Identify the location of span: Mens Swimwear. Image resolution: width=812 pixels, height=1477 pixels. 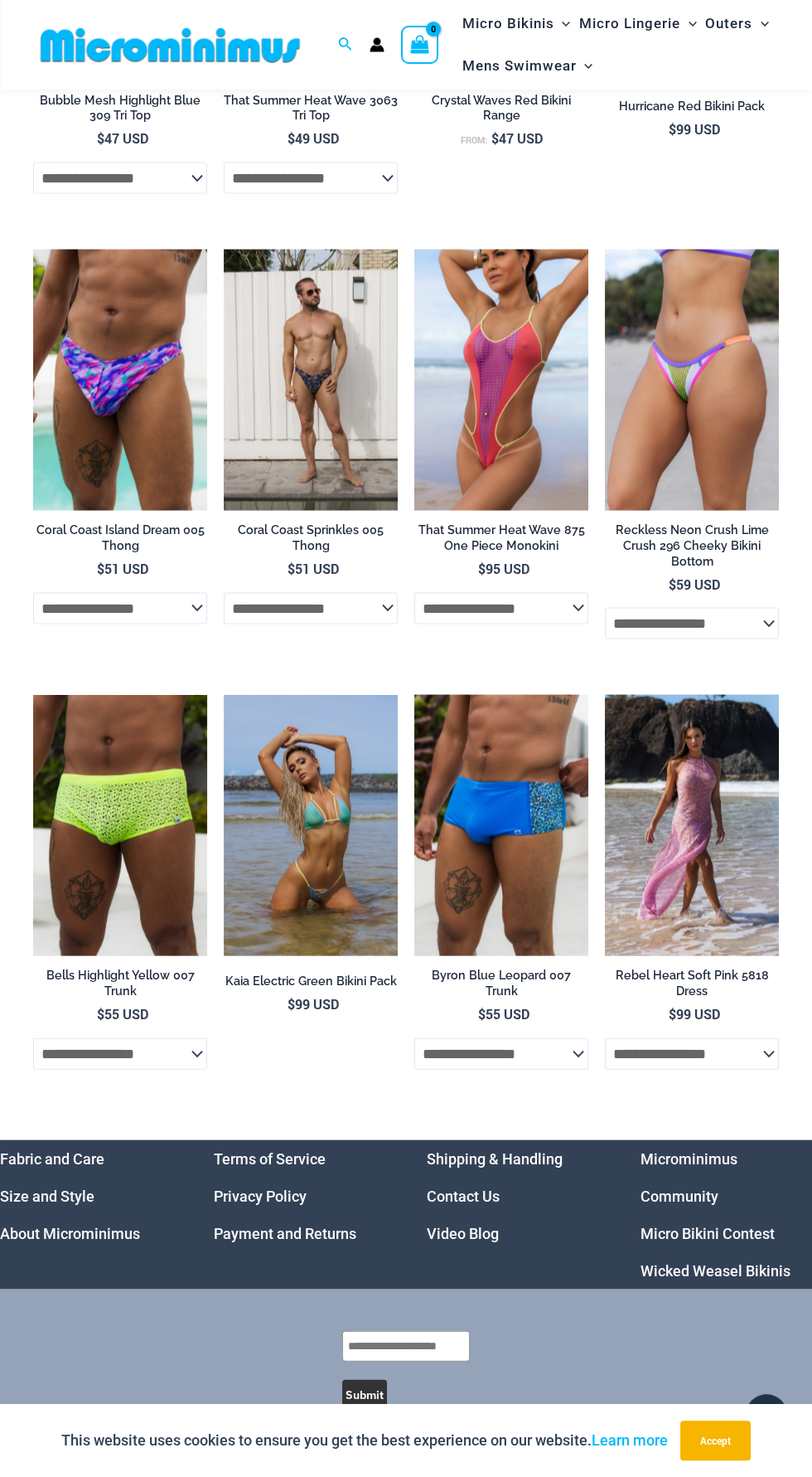
(519, 65).